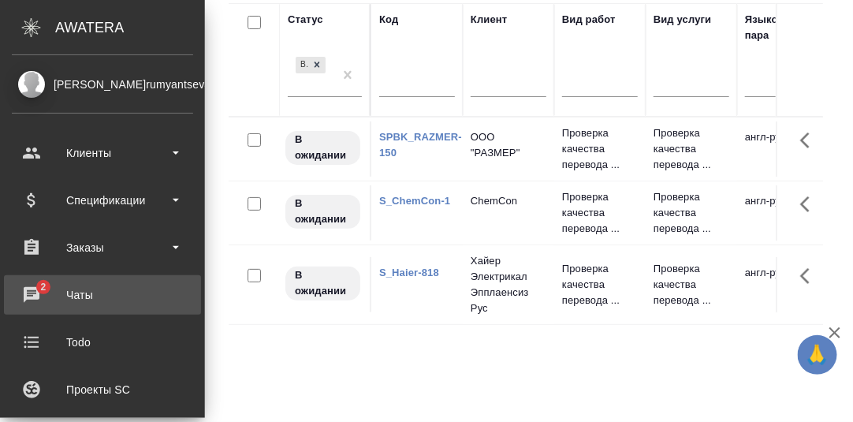  What do you see at coordinates (783, 28) in the screenshot?
I see `div: Языковая пара` at bounding box center [783, 28].